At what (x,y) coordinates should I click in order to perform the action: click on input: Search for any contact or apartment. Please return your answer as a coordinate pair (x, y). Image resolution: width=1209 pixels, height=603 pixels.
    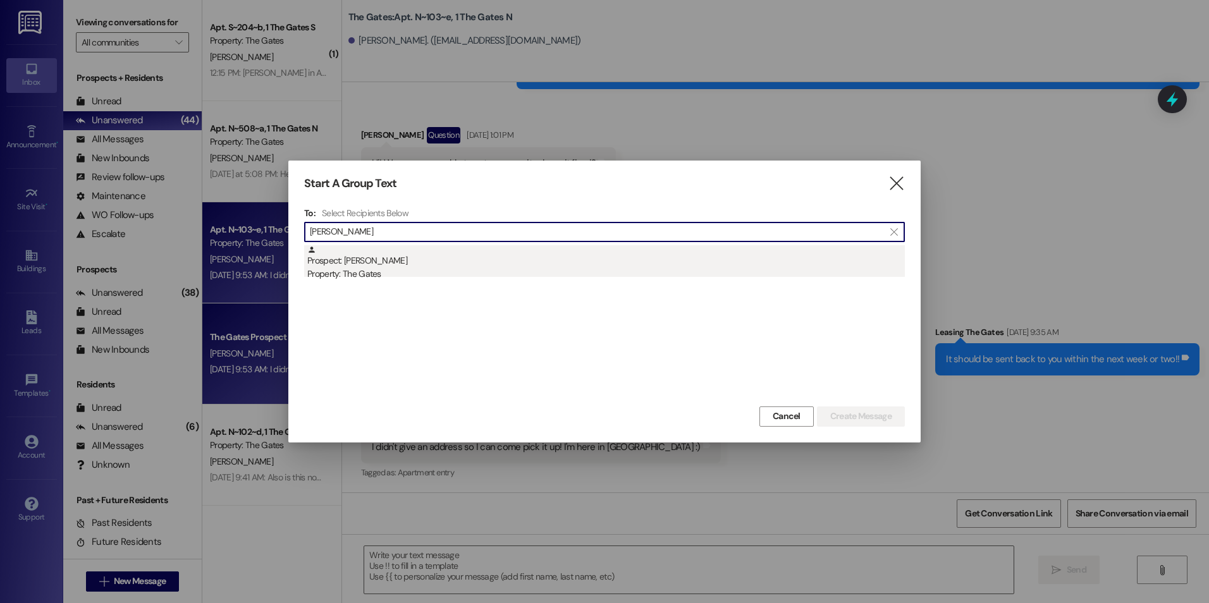
    Looking at the image, I should click on (597, 232).